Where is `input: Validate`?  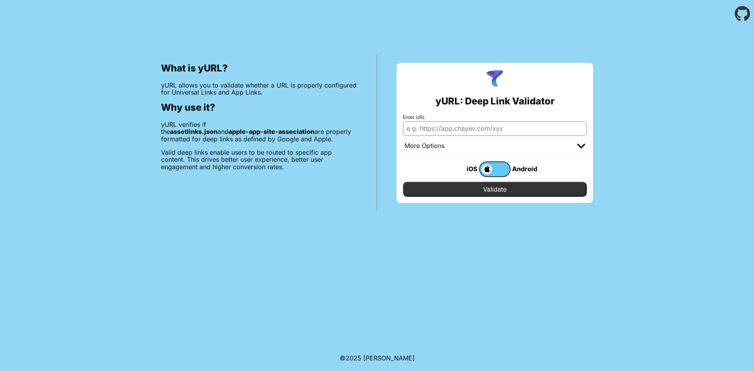
input: Validate is located at coordinates (495, 189).